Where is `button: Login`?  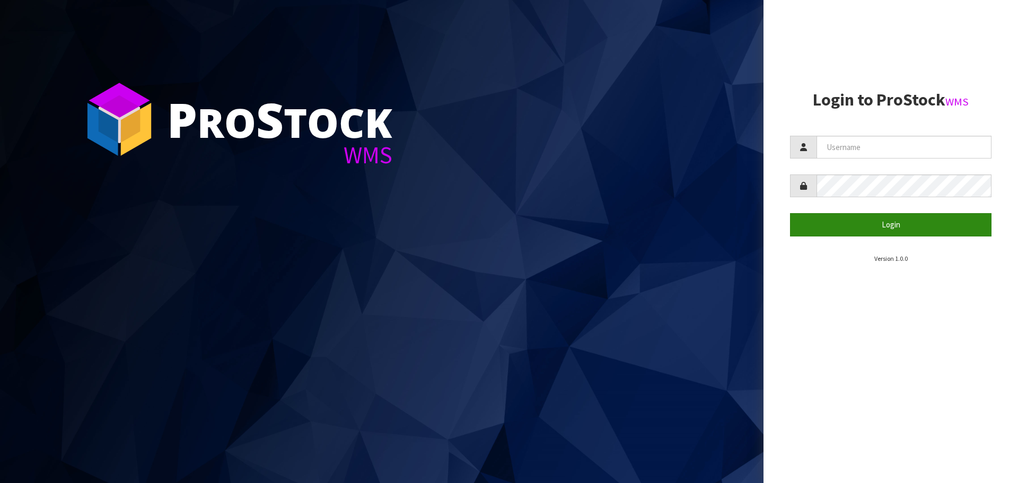
button: Login is located at coordinates (891, 224).